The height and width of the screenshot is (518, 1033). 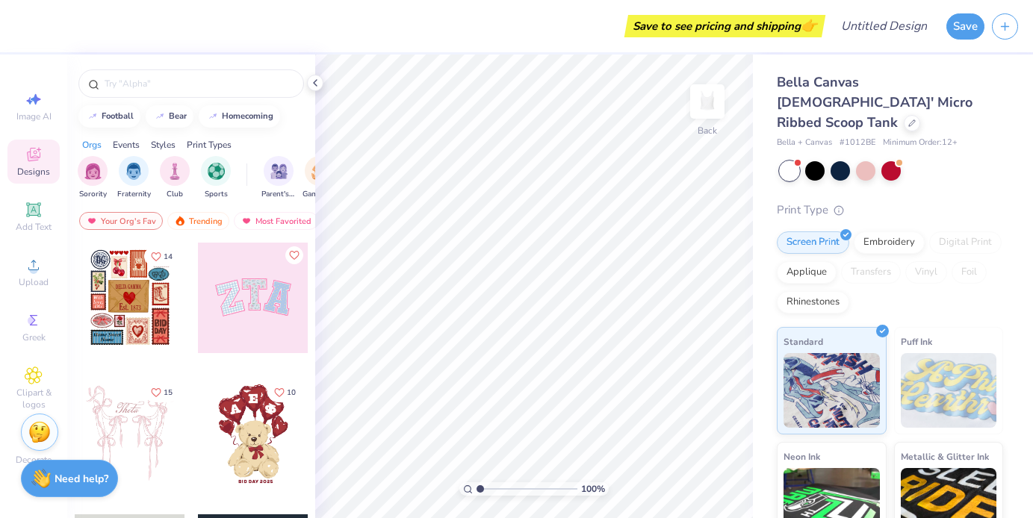 I want to click on img: Back, so click(x=707, y=102).